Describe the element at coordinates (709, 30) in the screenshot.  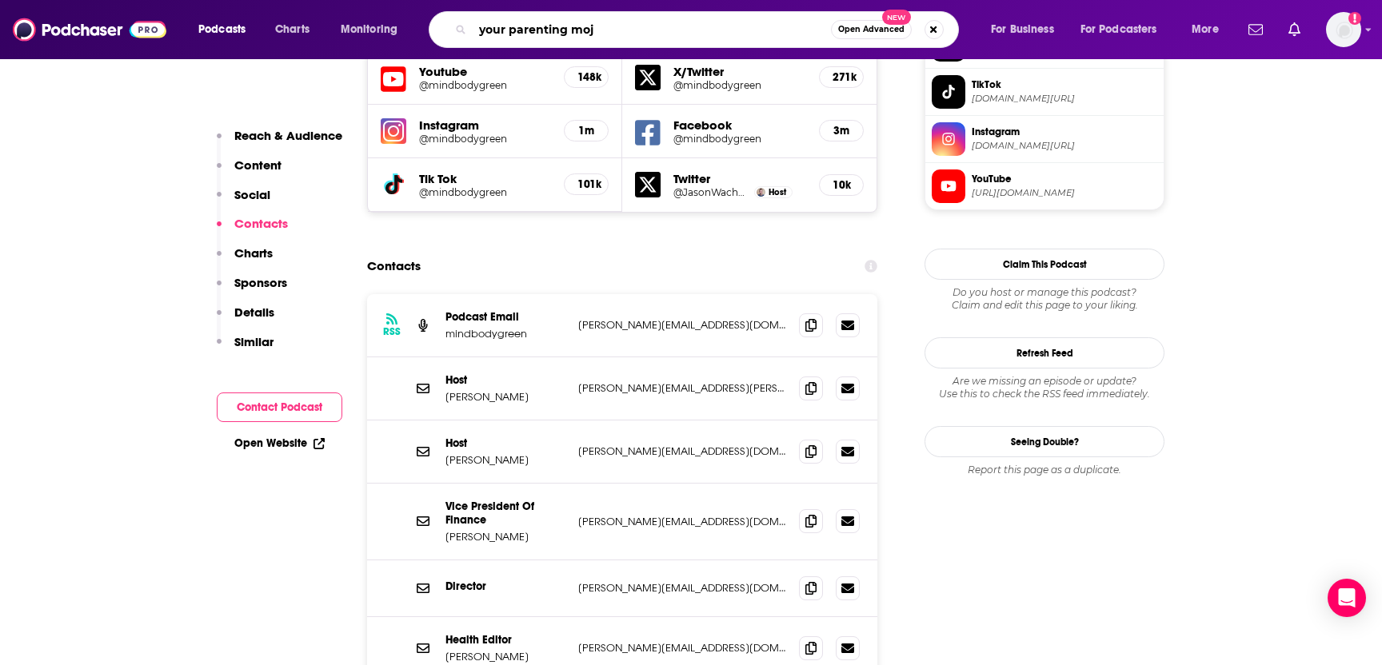
I see `div: Search podcasts, credits, & more...` at that location.